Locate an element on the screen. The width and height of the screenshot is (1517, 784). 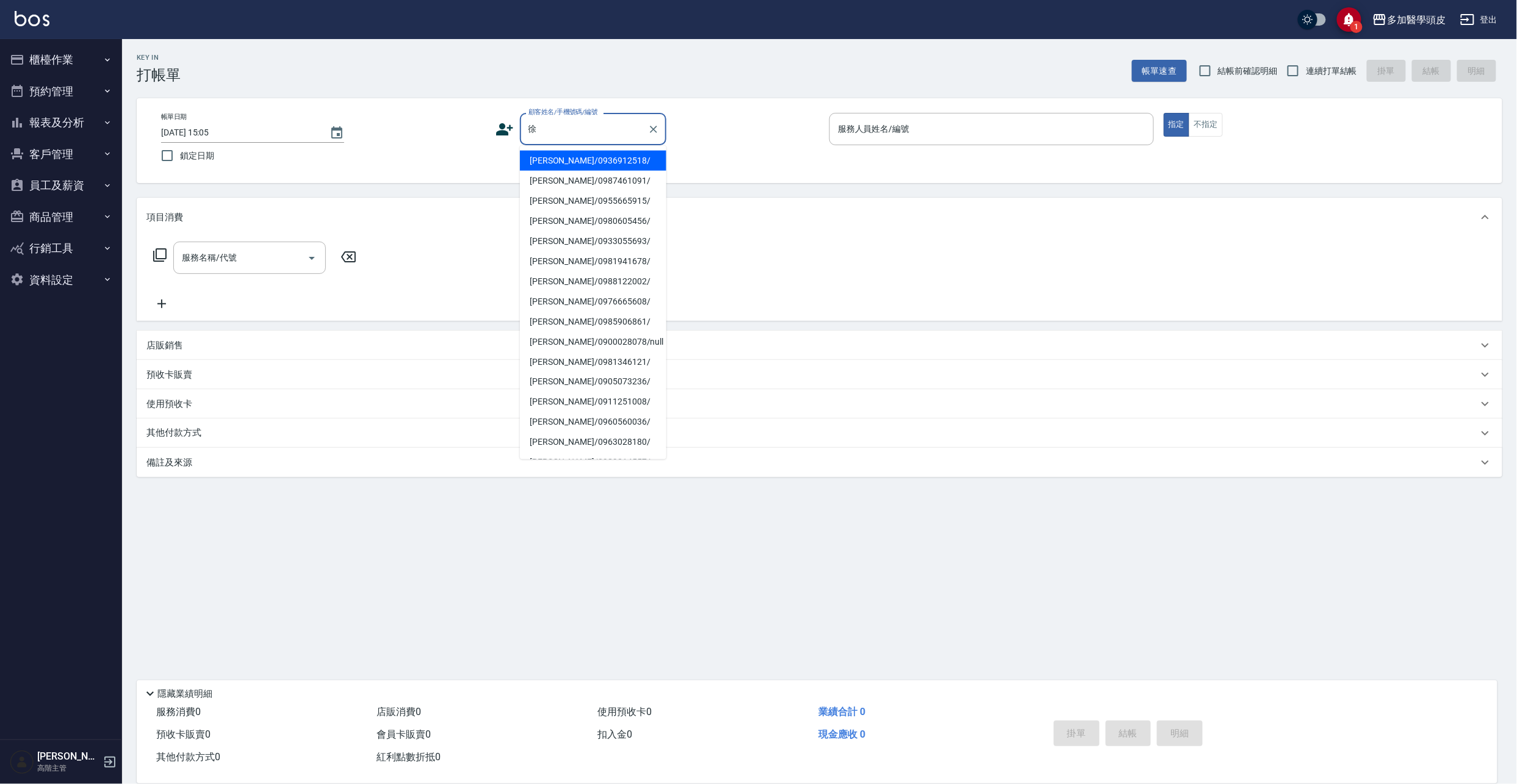
p: 備註及來源 is located at coordinates (169, 462).